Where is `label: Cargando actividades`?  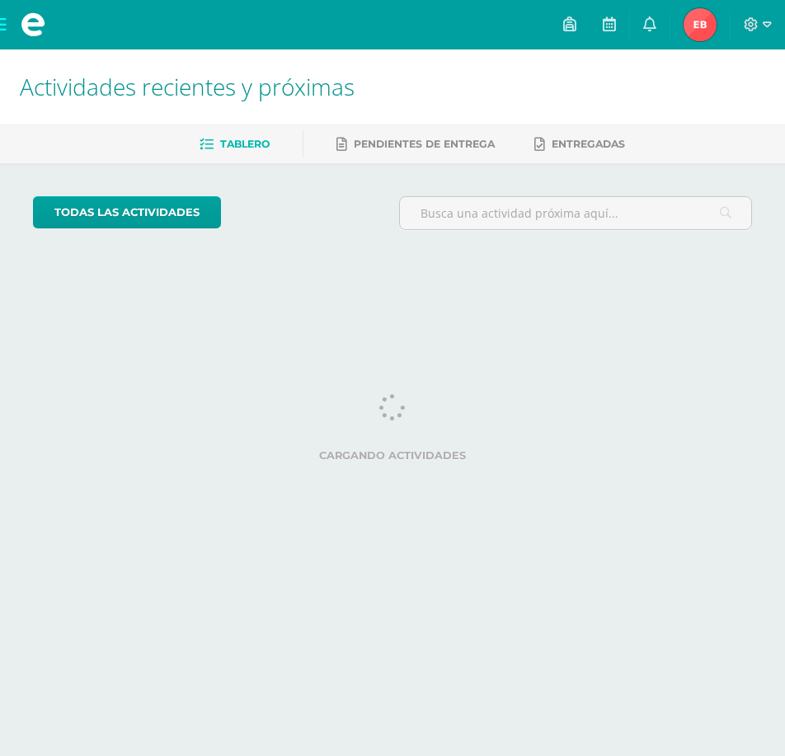
label: Cargando actividades is located at coordinates (393, 455).